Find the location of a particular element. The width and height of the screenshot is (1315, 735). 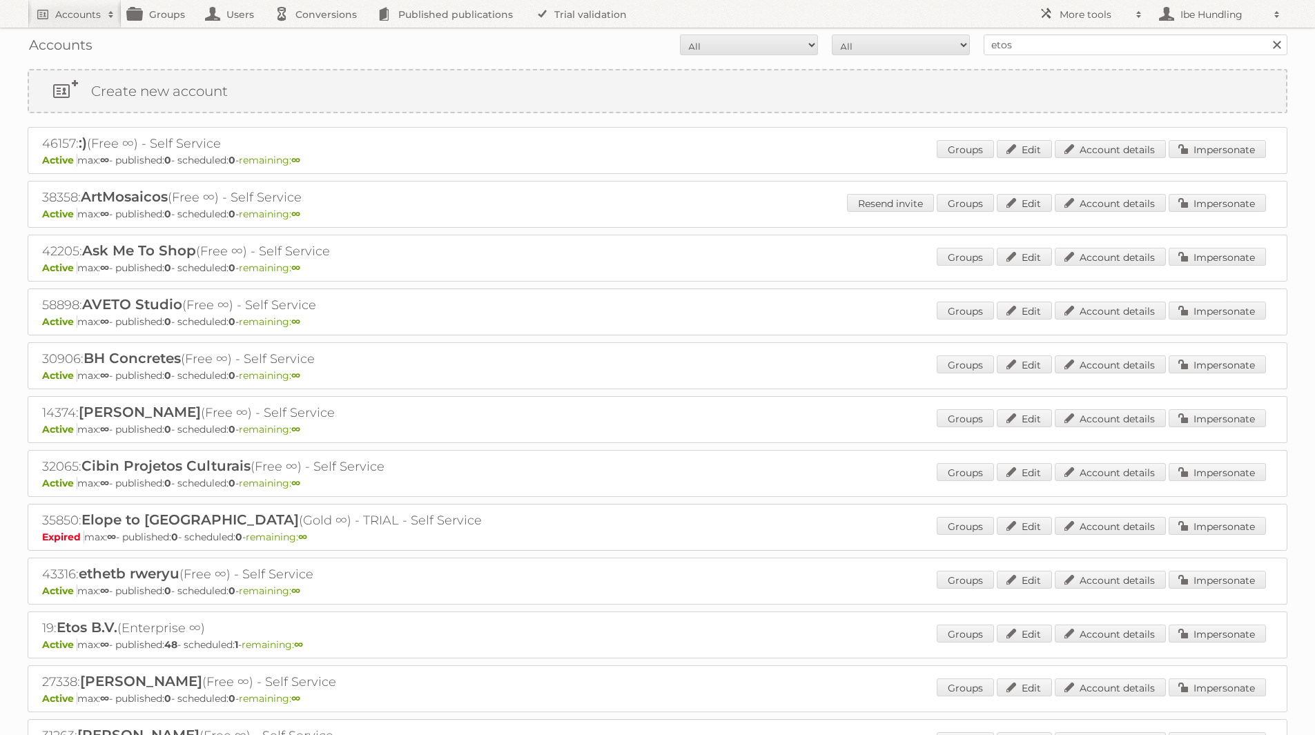

h2: 58898: (Free ∞) - Self Service is located at coordinates (284, 305).